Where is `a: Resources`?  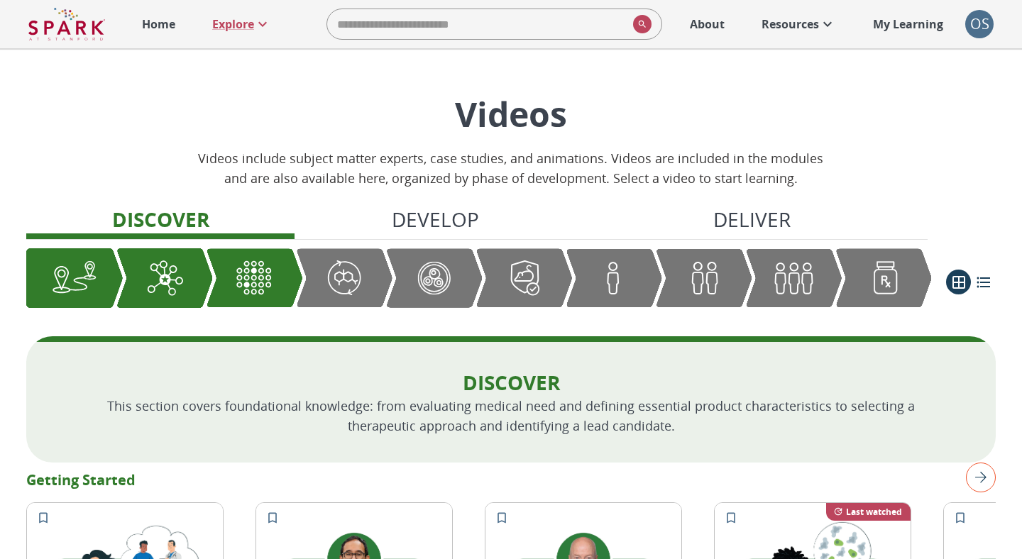 a: Resources is located at coordinates (798, 24).